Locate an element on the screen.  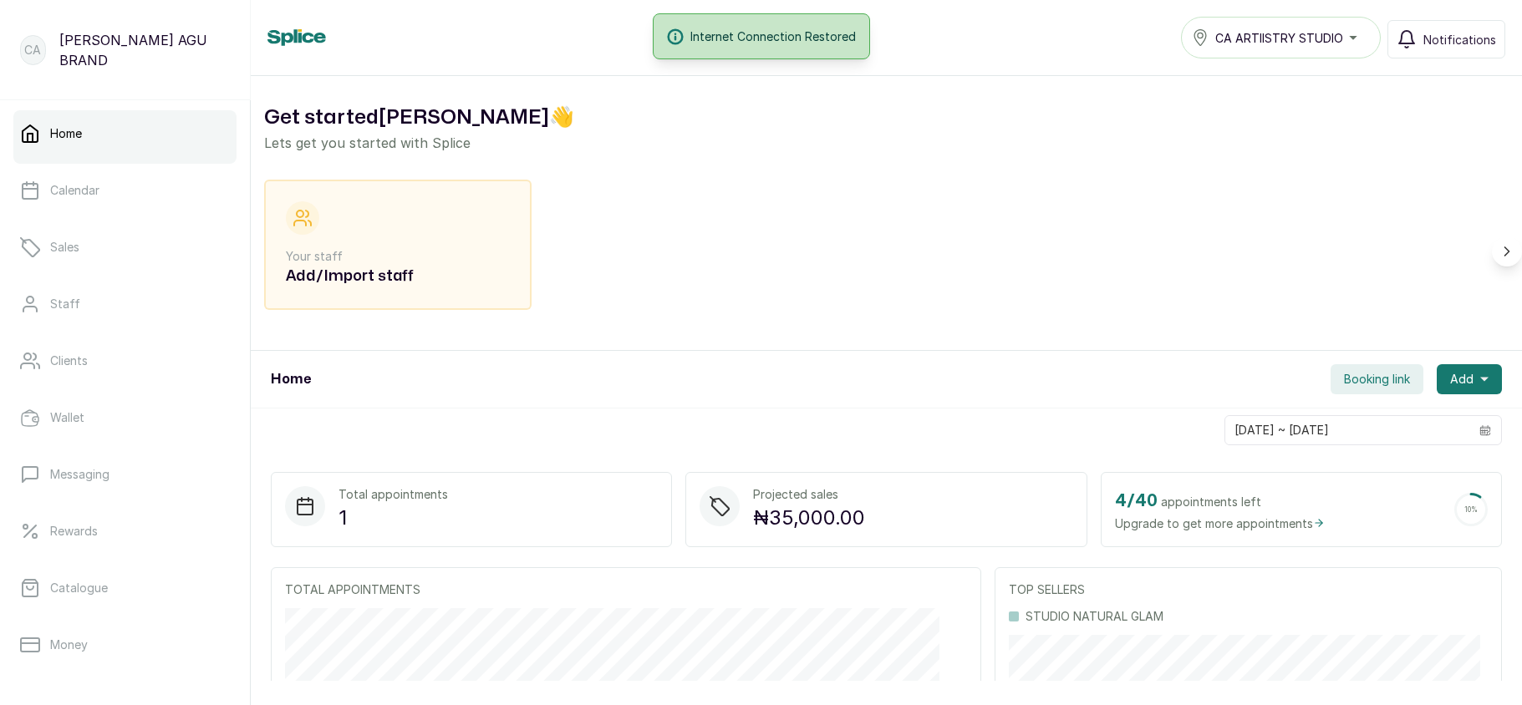
h1: Home is located at coordinates (291, 379).